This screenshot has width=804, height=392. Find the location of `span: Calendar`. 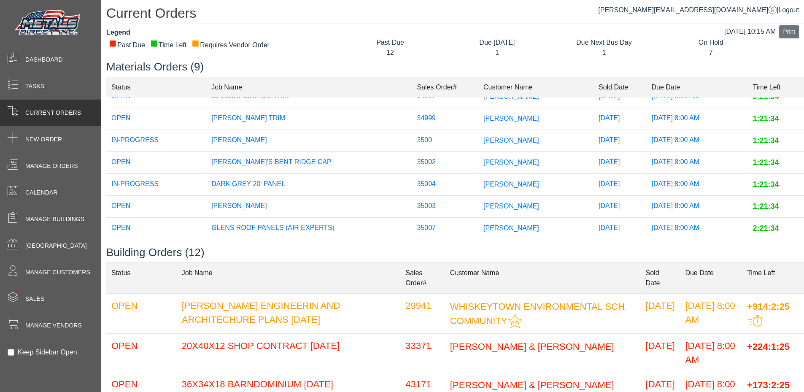

span: Calendar is located at coordinates (41, 192).